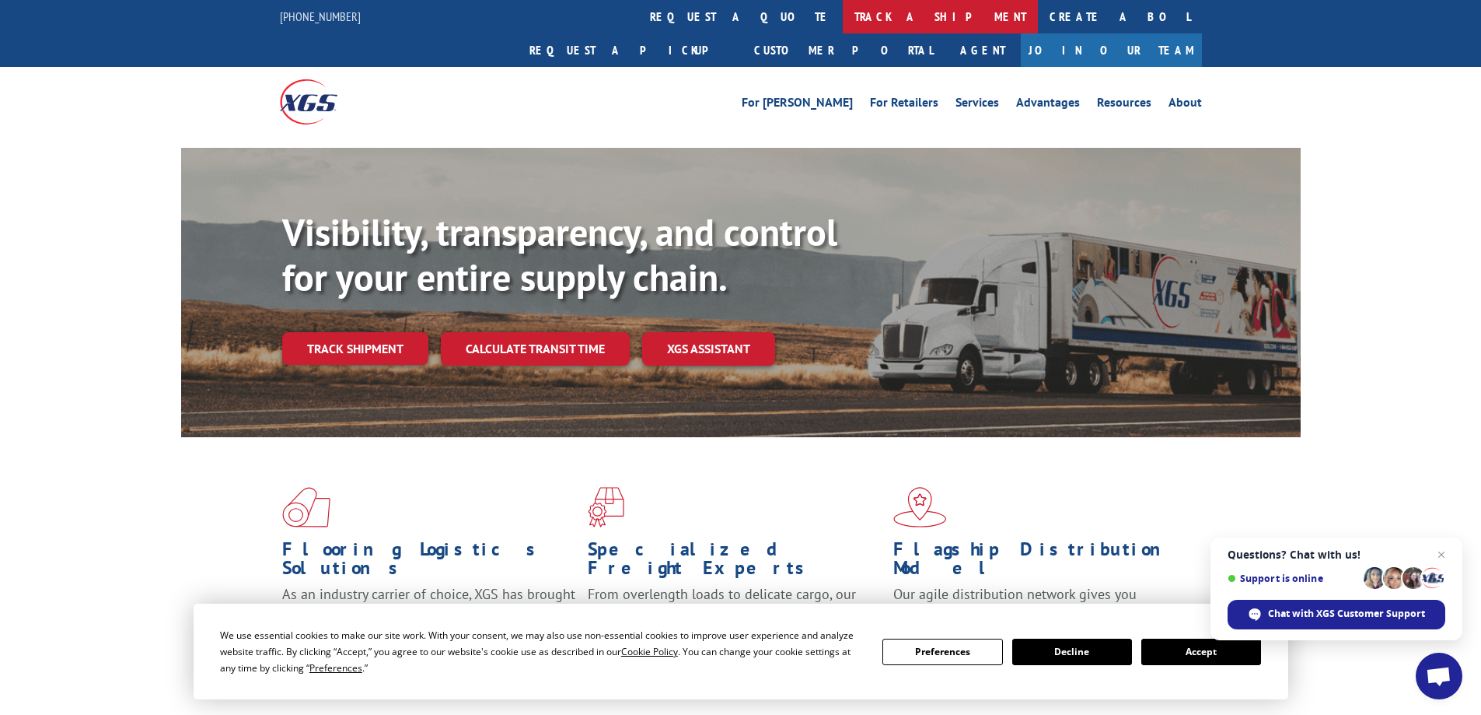  Describe the element at coordinates (1185, 105) in the screenshot. I see `a: About` at that location.